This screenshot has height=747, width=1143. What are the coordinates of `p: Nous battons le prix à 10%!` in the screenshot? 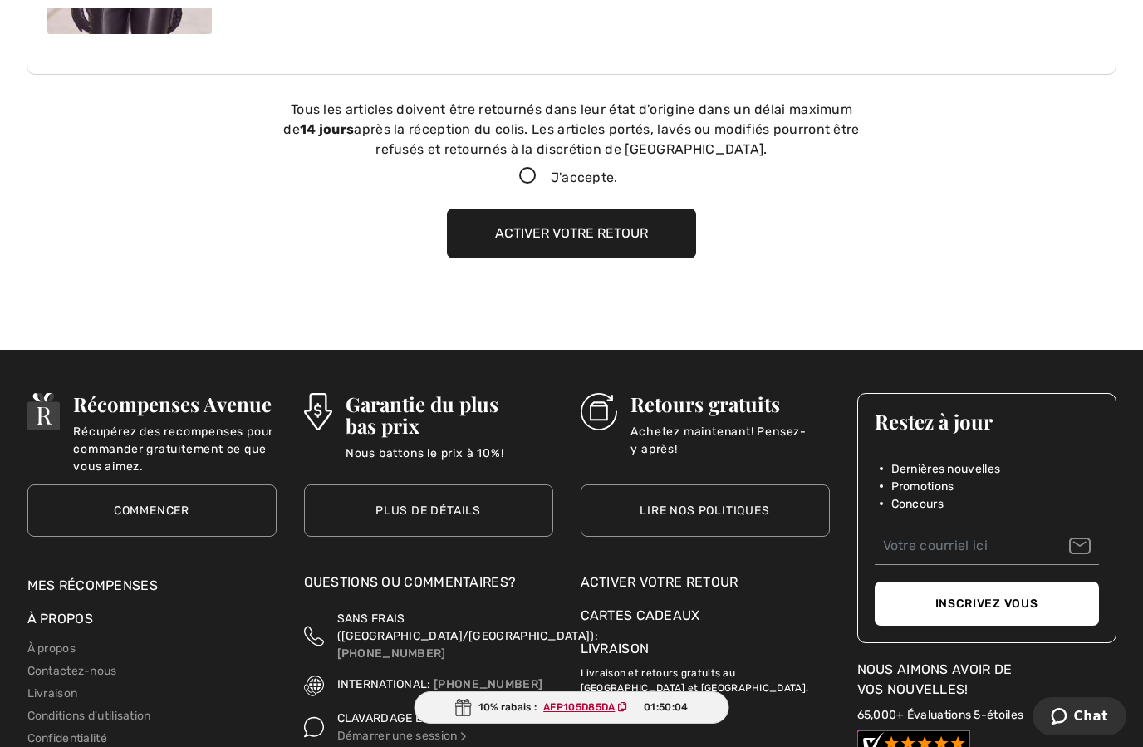 It's located at (449, 461).